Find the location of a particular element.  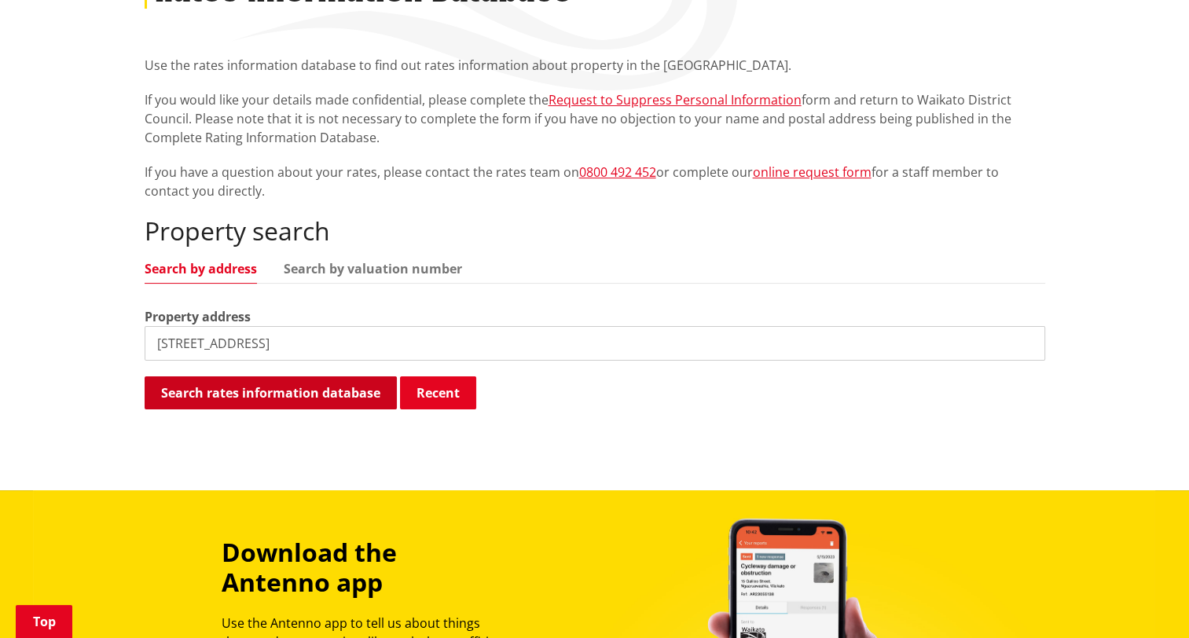

button: Recent is located at coordinates (438, 393).